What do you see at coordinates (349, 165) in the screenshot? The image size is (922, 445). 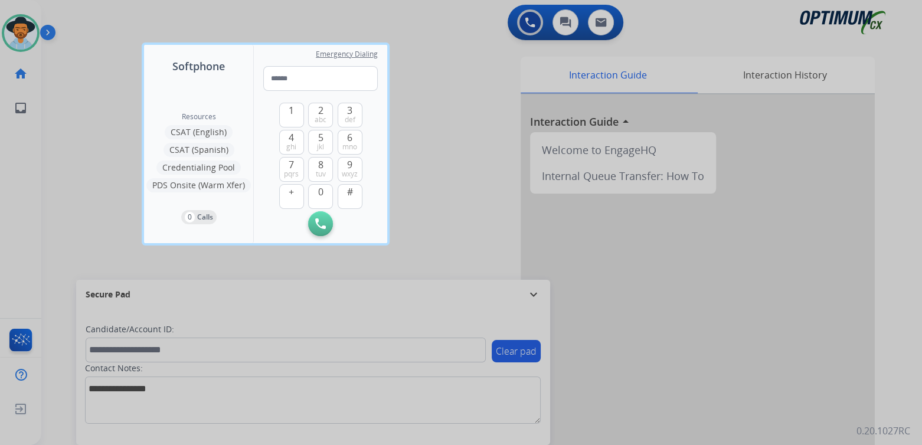 I see `span: 9` at bounding box center [349, 165].